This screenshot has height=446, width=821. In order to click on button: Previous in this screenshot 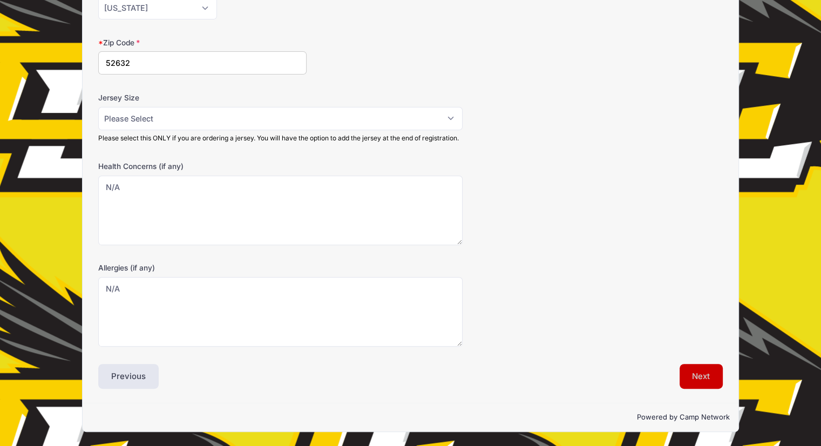, I will do `click(128, 376)`.